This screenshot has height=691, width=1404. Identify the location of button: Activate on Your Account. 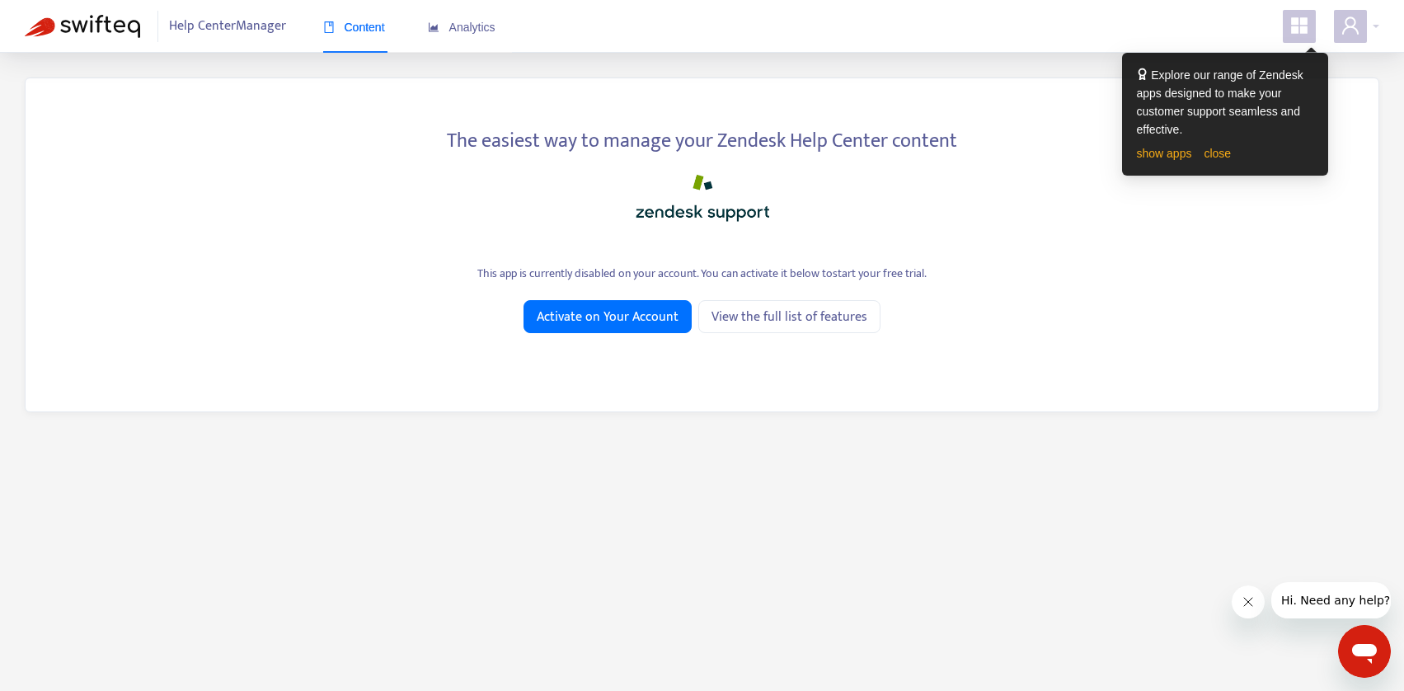
(608, 317).